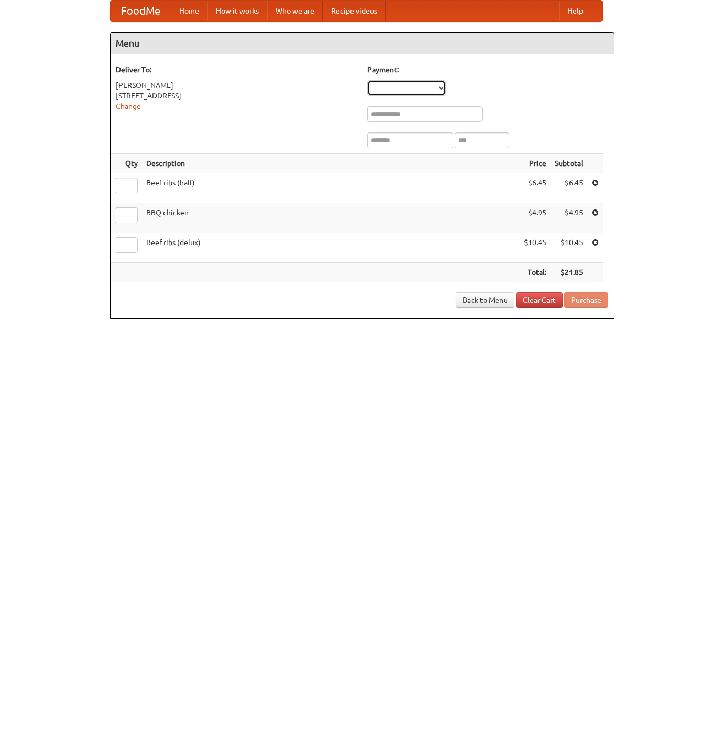 The height and width of the screenshot is (741, 712). Describe the element at coordinates (128, 106) in the screenshot. I see `a: Change` at that location.